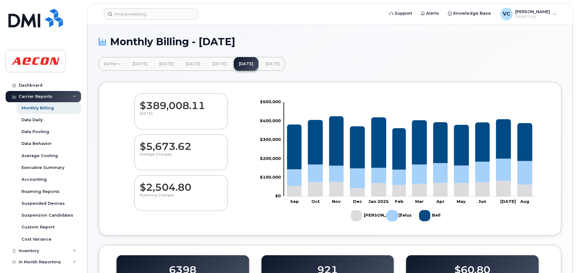  What do you see at coordinates (398, 162) in the screenshot?
I see `g: Chart` at bounding box center [398, 162].